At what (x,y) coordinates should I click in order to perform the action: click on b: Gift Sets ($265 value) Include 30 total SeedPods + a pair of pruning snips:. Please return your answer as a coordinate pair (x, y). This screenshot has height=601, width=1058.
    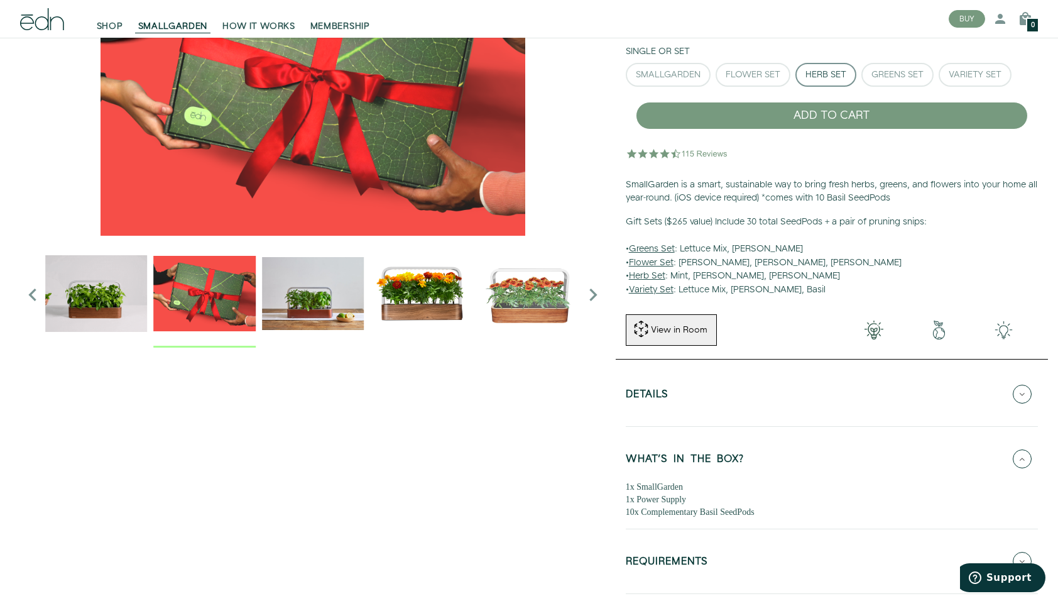
    Looking at the image, I should click on (776, 222).